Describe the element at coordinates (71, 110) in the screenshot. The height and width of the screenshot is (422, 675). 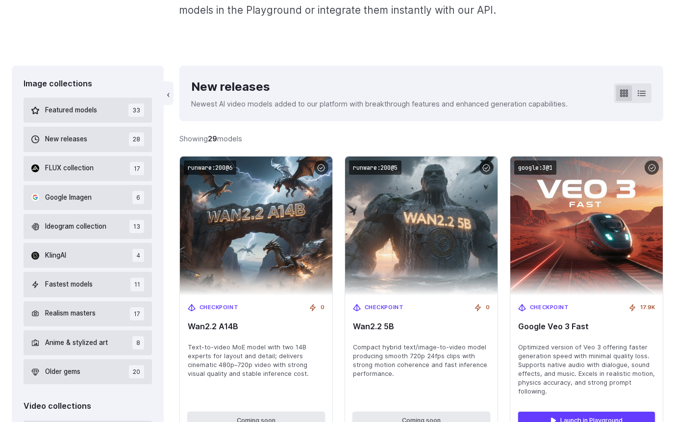
I see `span: Featured models` at that location.